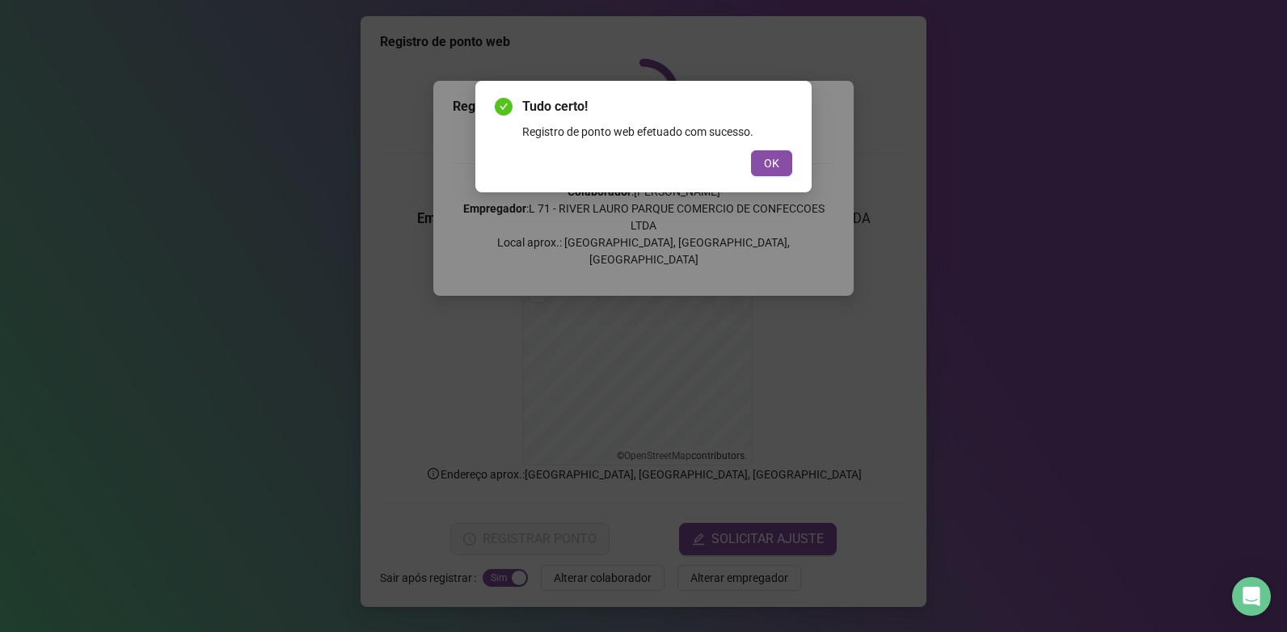 This screenshot has width=1287, height=632. Describe the element at coordinates (771, 163) in the screenshot. I see `span: OK` at that location.